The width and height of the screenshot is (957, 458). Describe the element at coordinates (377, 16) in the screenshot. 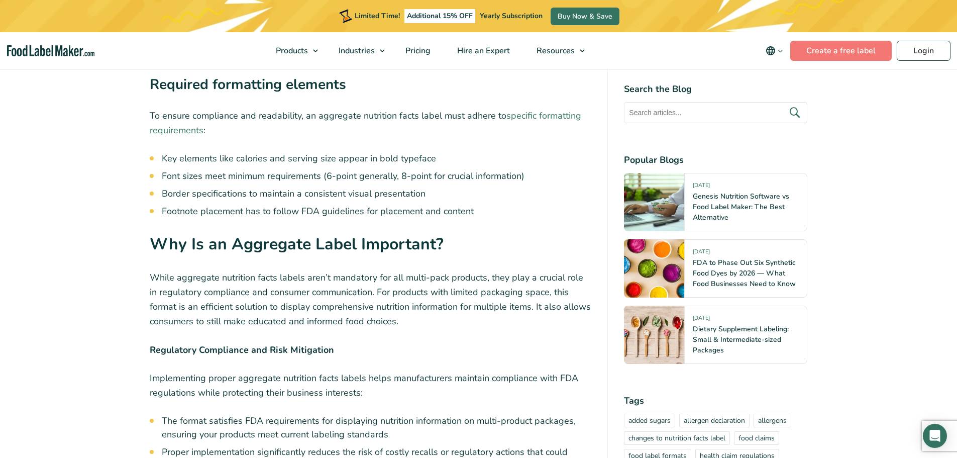

I see `span: Limited Time!` at that location.